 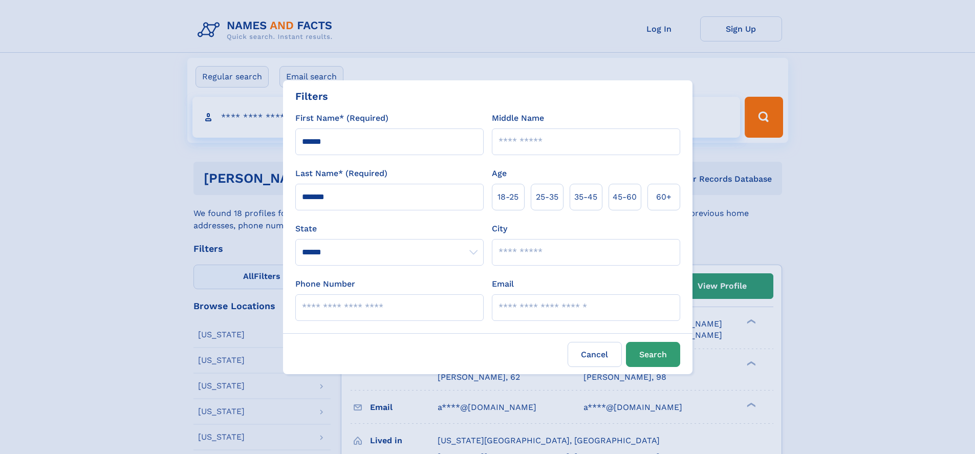 What do you see at coordinates (499, 229) in the screenshot?
I see `label: City` at bounding box center [499, 229].